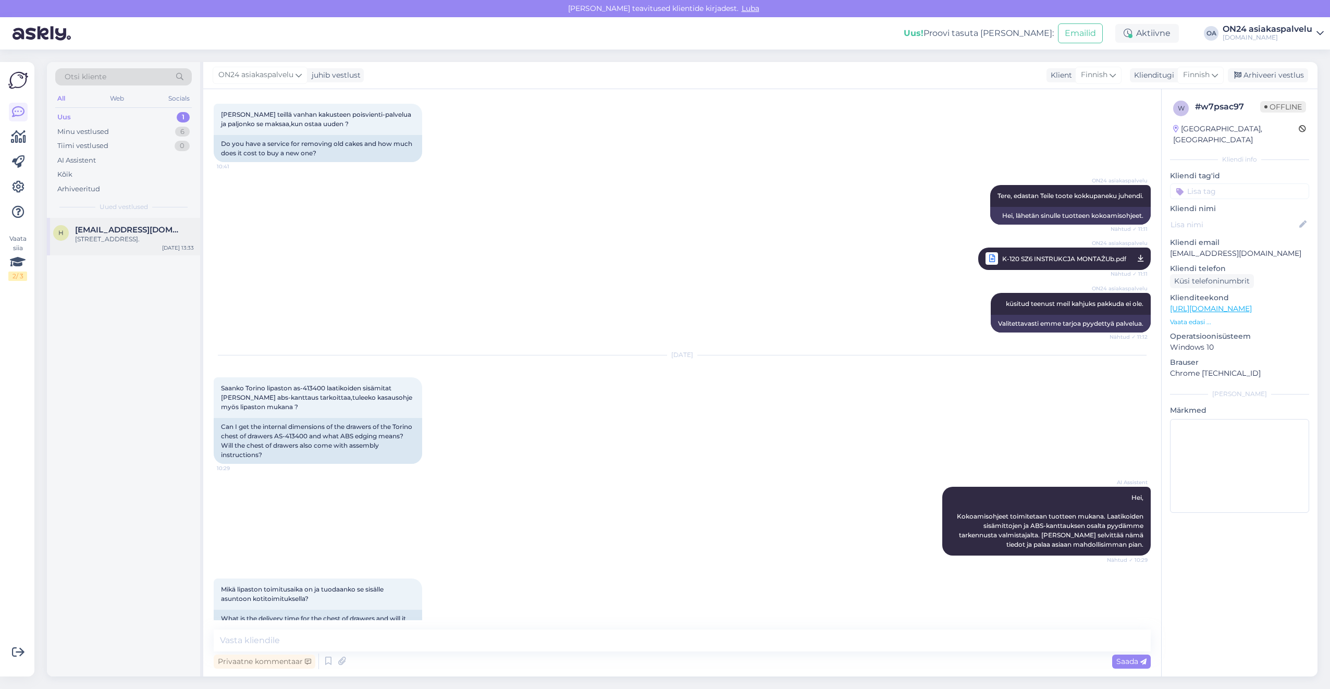 The image size is (1330, 689). What do you see at coordinates (750, 8) in the screenshot?
I see `span: Luba` at bounding box center [750, 8].